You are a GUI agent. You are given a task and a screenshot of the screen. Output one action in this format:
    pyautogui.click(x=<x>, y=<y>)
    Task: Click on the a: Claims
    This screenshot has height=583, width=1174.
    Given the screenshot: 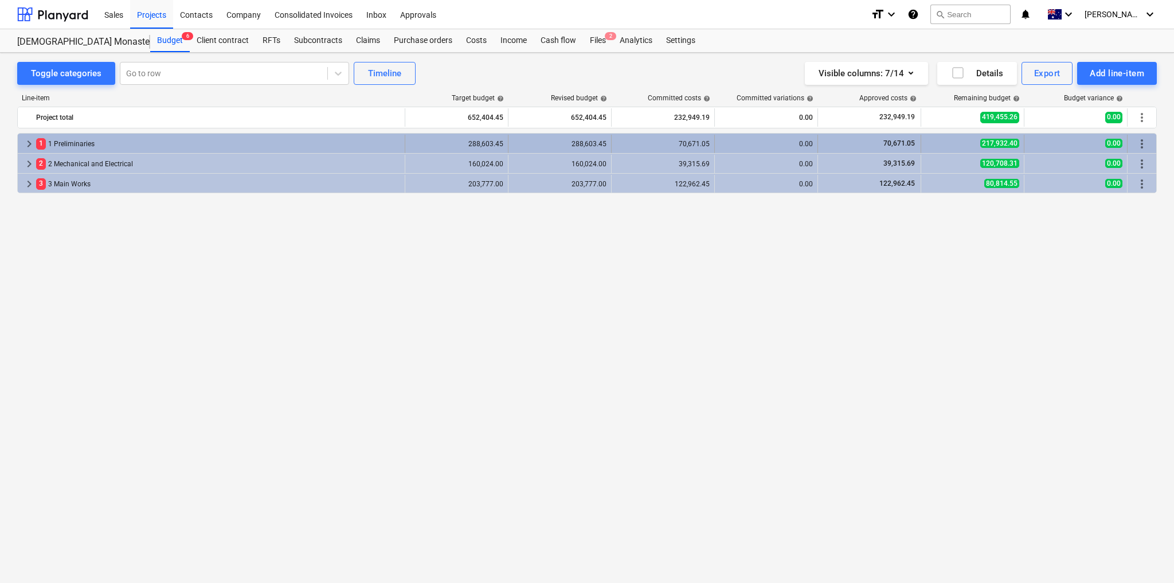 What is the action you would take?
    pyautogui.click(x=368, y=41)
    